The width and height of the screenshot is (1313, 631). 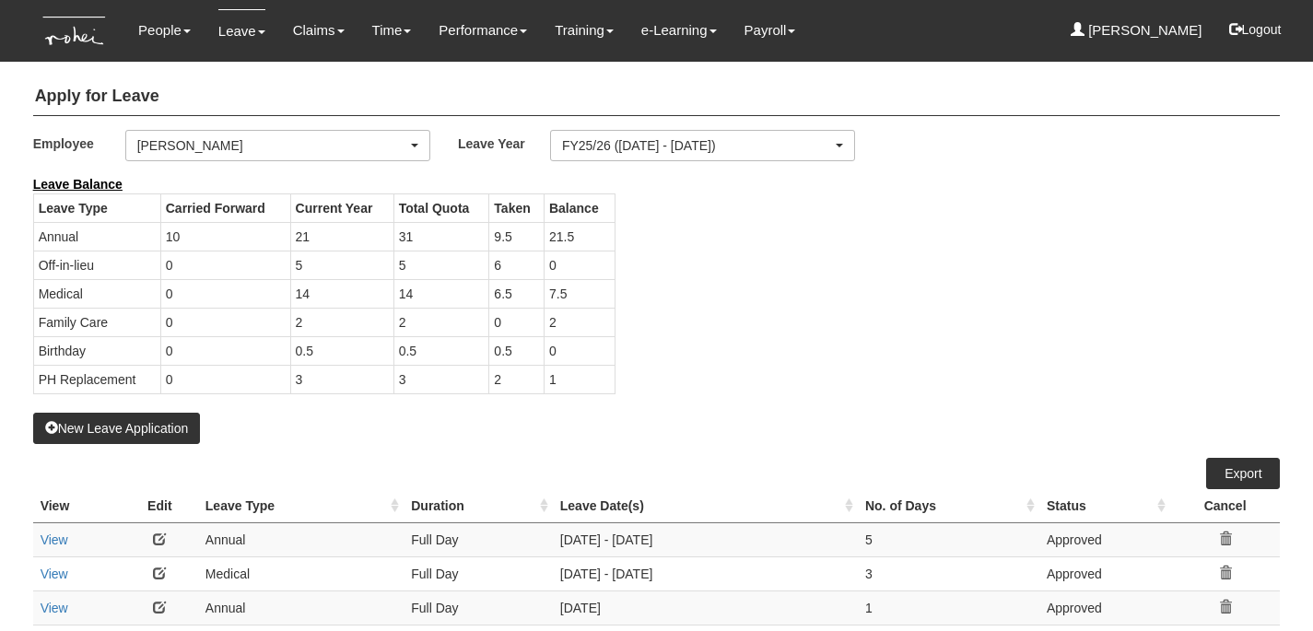 I want to click on th: Taken, so click(x=517, y=207).